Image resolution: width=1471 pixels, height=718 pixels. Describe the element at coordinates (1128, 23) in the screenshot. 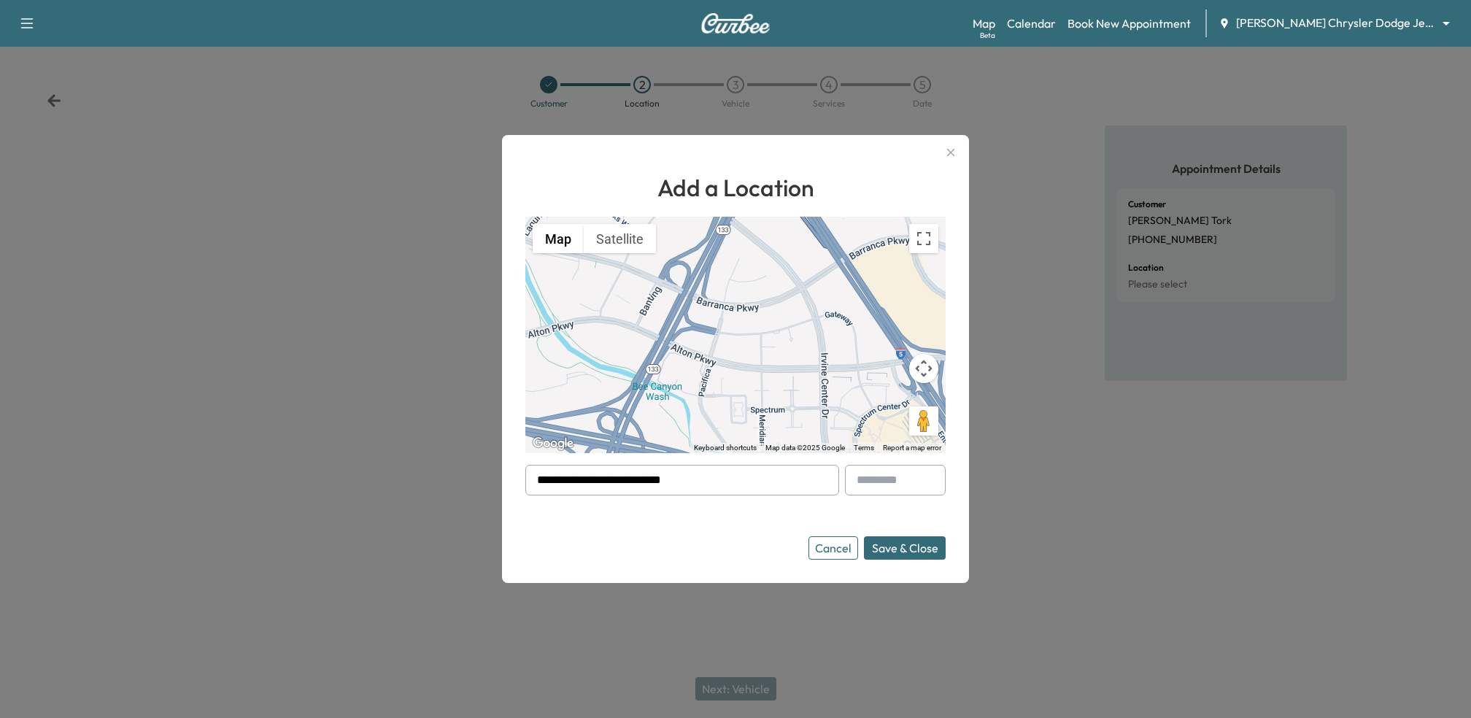

I see `a: Book New Appointment` at that location.